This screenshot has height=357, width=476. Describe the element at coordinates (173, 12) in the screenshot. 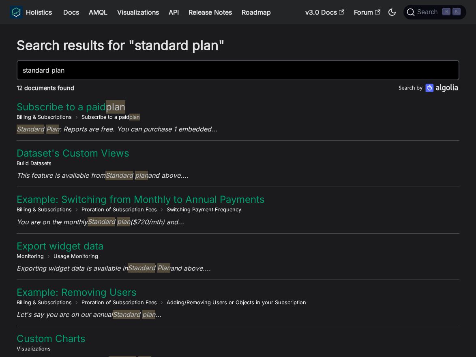

I see `a: API` at that location.